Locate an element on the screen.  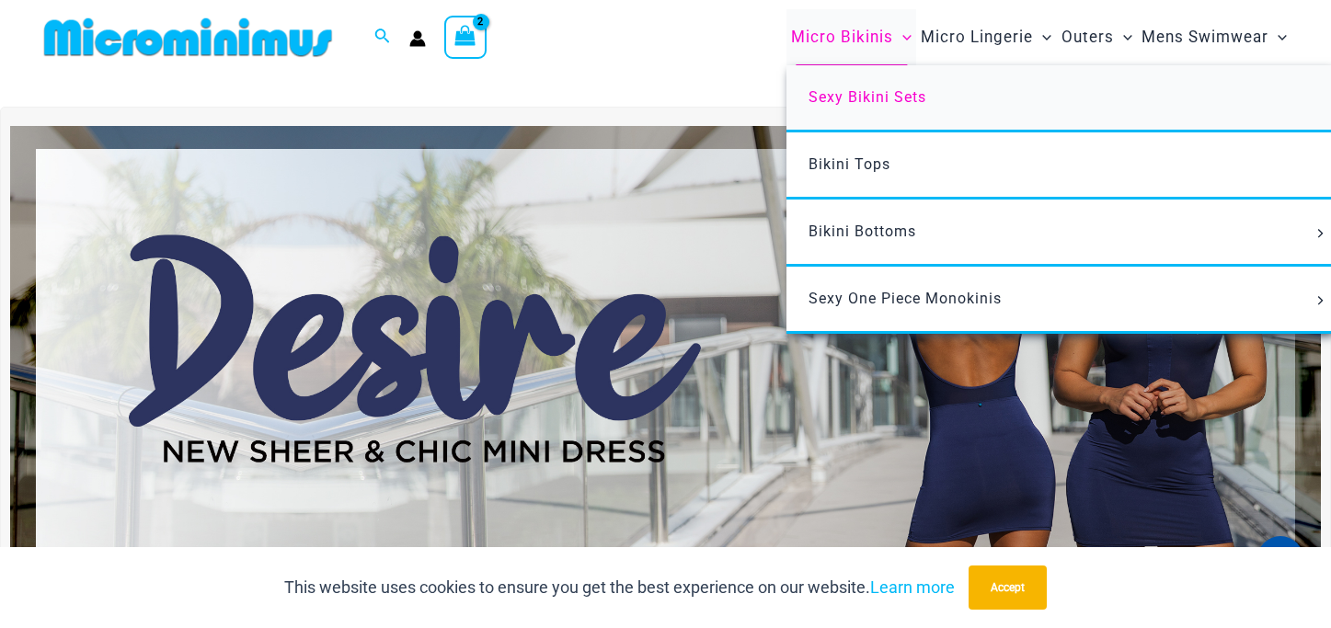
a: View Shopping Cart, 2 items is located at coordinates (465, 37).